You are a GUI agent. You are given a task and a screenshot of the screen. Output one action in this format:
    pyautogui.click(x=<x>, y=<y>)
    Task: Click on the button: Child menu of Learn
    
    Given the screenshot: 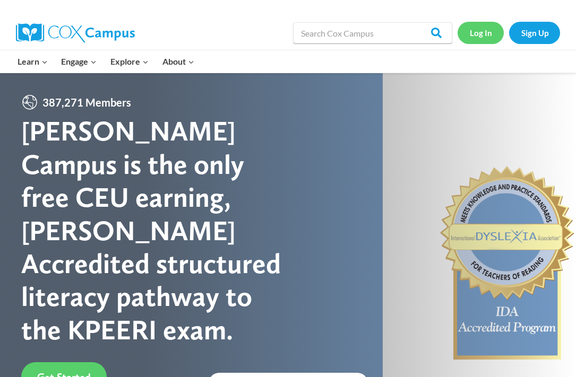 What is the action you would take?
    pyautogui.click(x=32, y=62)
    